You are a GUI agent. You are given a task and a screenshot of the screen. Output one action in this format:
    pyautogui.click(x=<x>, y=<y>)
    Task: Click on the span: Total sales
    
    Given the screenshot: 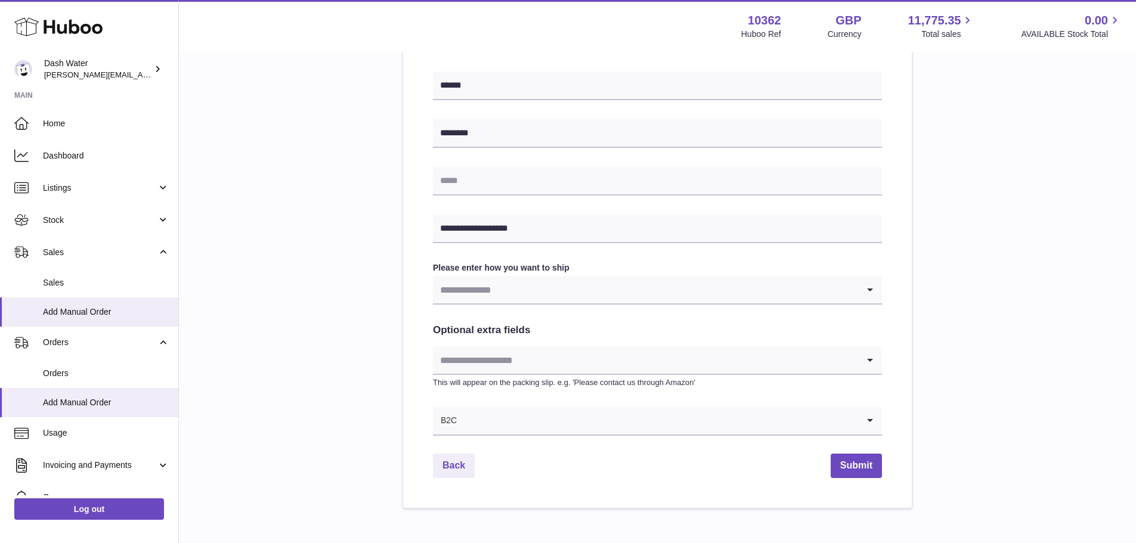 What is the action you would take?
    pyautogui.click(x=948, y=34)
    